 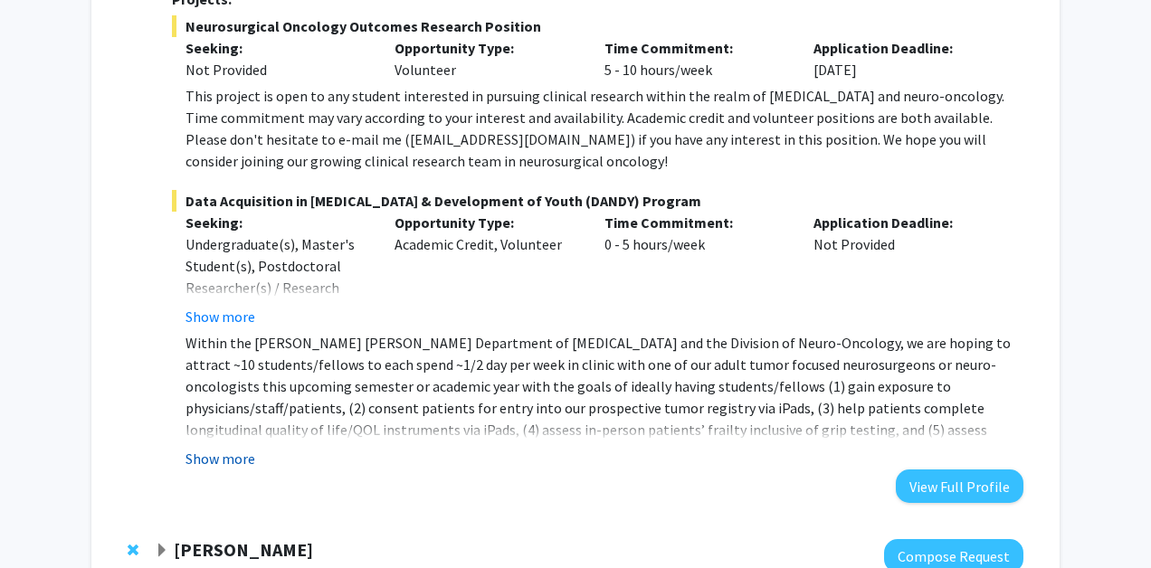 I want to click on span: Remove Moira-Phoebe Huet from bookmarks, so click(x=133, y=550).